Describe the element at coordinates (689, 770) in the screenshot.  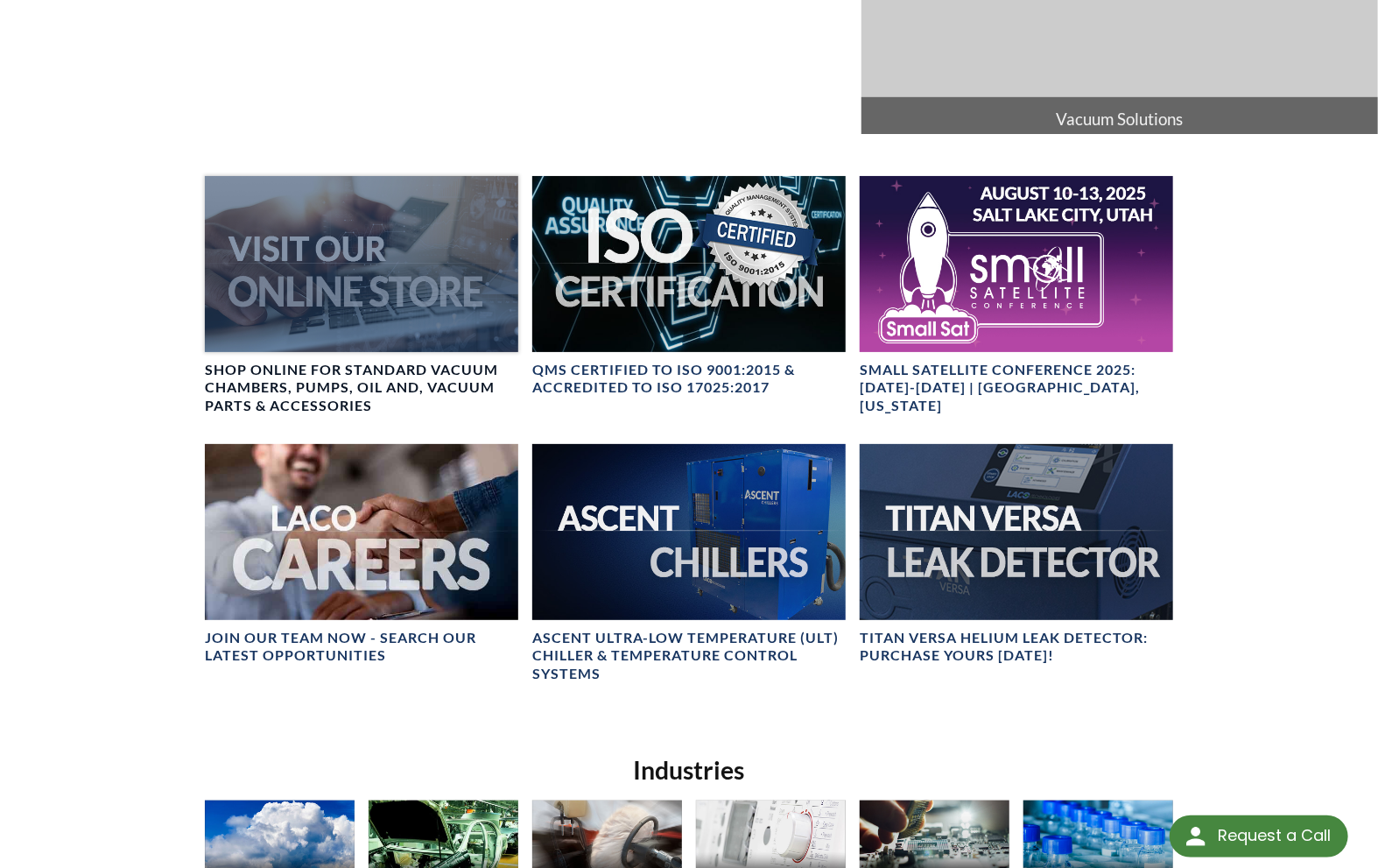
I see `h2: Industries` at that location.